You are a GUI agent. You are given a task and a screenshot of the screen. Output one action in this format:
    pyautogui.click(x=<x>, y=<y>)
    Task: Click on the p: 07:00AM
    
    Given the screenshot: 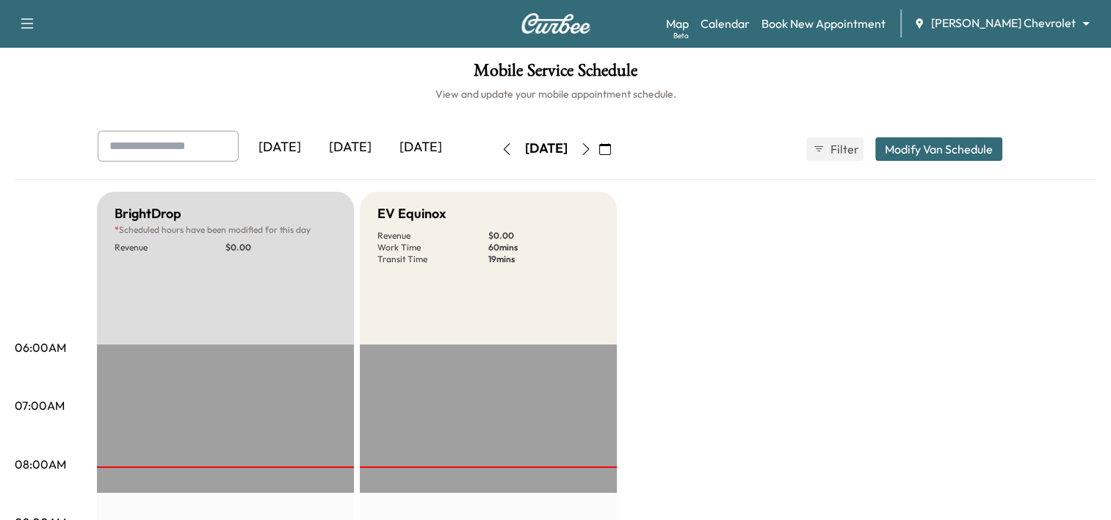 What is the action you would take?
    pyautogui.click(x=40, y=405)
    